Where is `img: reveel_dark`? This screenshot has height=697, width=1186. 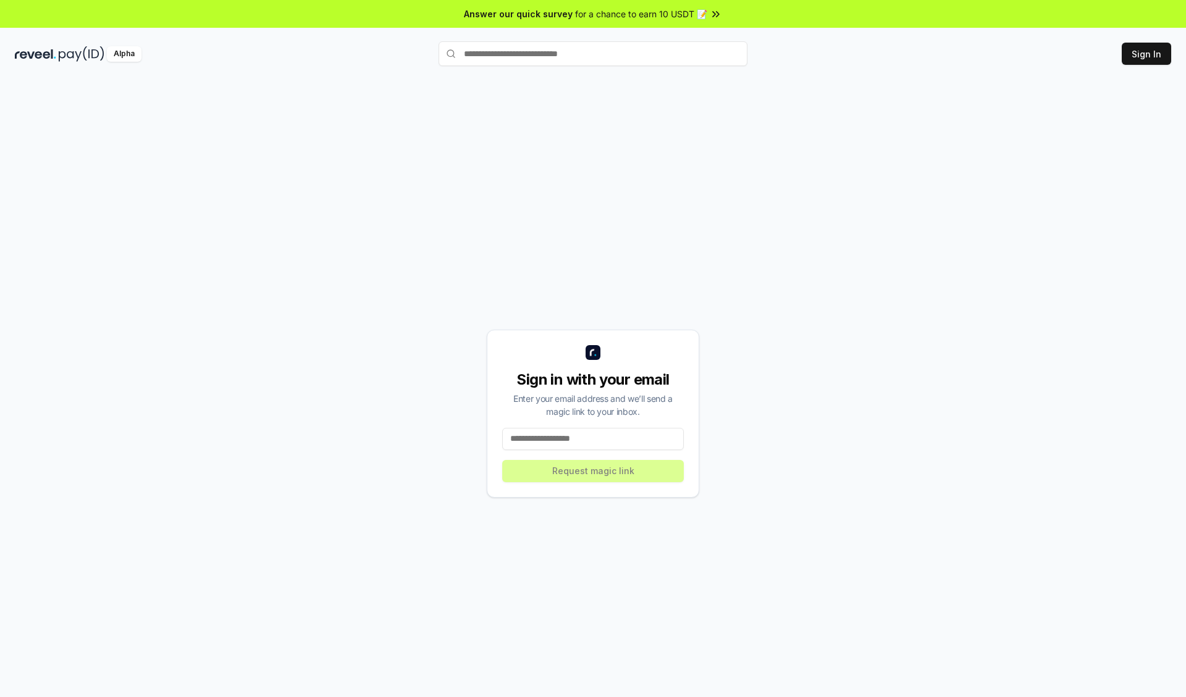
img: reveel_dark is located at coordinates (35, 54).